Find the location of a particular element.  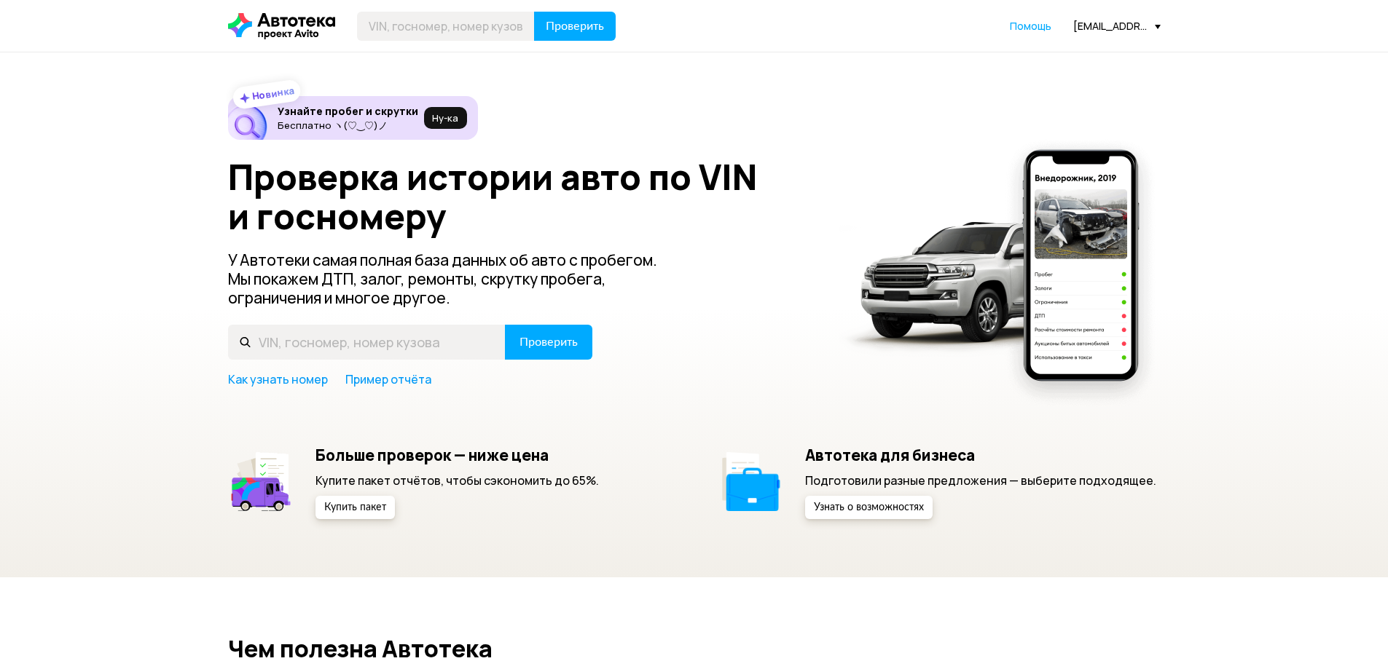

a: Пример отчёта is located at coordinates (388, 379).